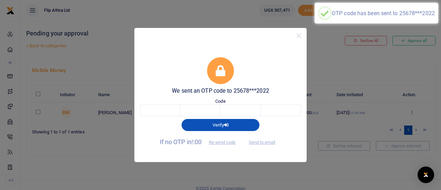 Image resolution: width=441 pixels, height=190 pixels. I want to click on span: !:00, so click(196, 142).